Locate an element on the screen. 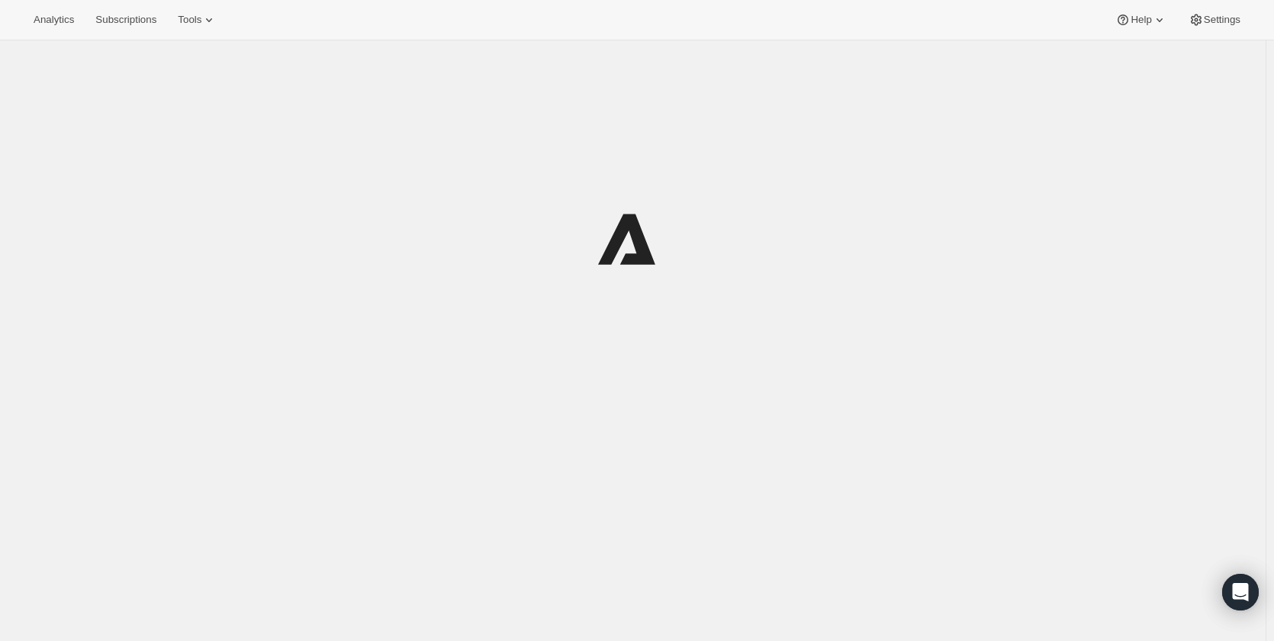 This screenshot has width=1274, height=641. span: Analytics is located at coordinates (53, 20).